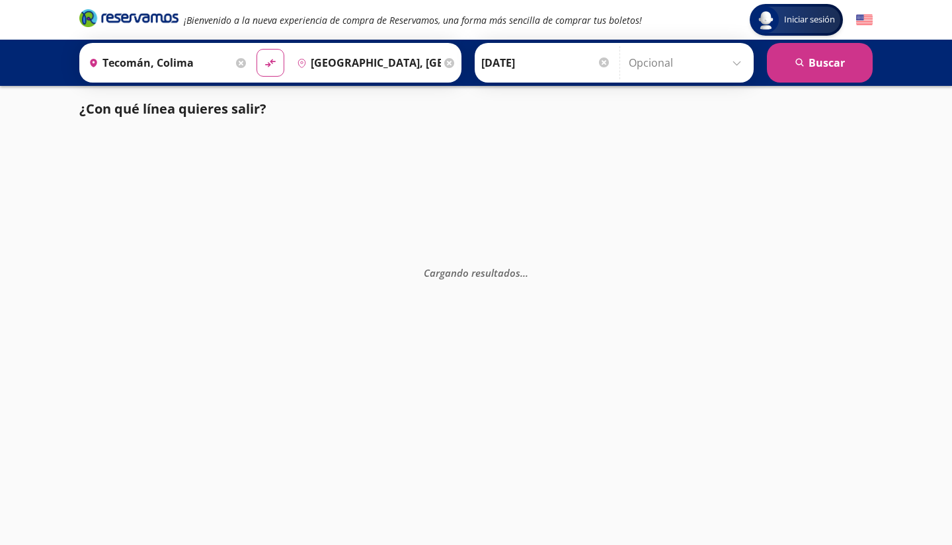 This screenshot has width=952, height=545. Describe the element at coordinates (687, 63) in the screenshot. I see `input: Opcional` at that location.